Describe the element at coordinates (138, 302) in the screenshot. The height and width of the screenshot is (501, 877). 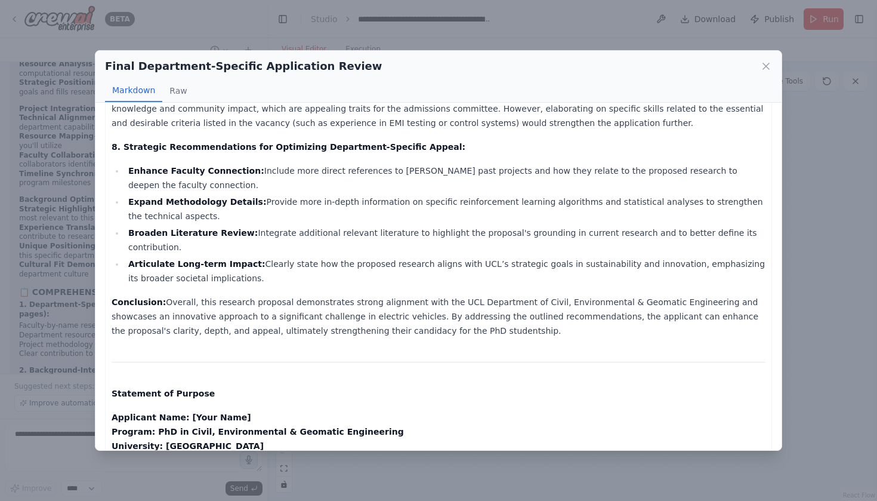
I see `strong: Conclusion:` at that location.